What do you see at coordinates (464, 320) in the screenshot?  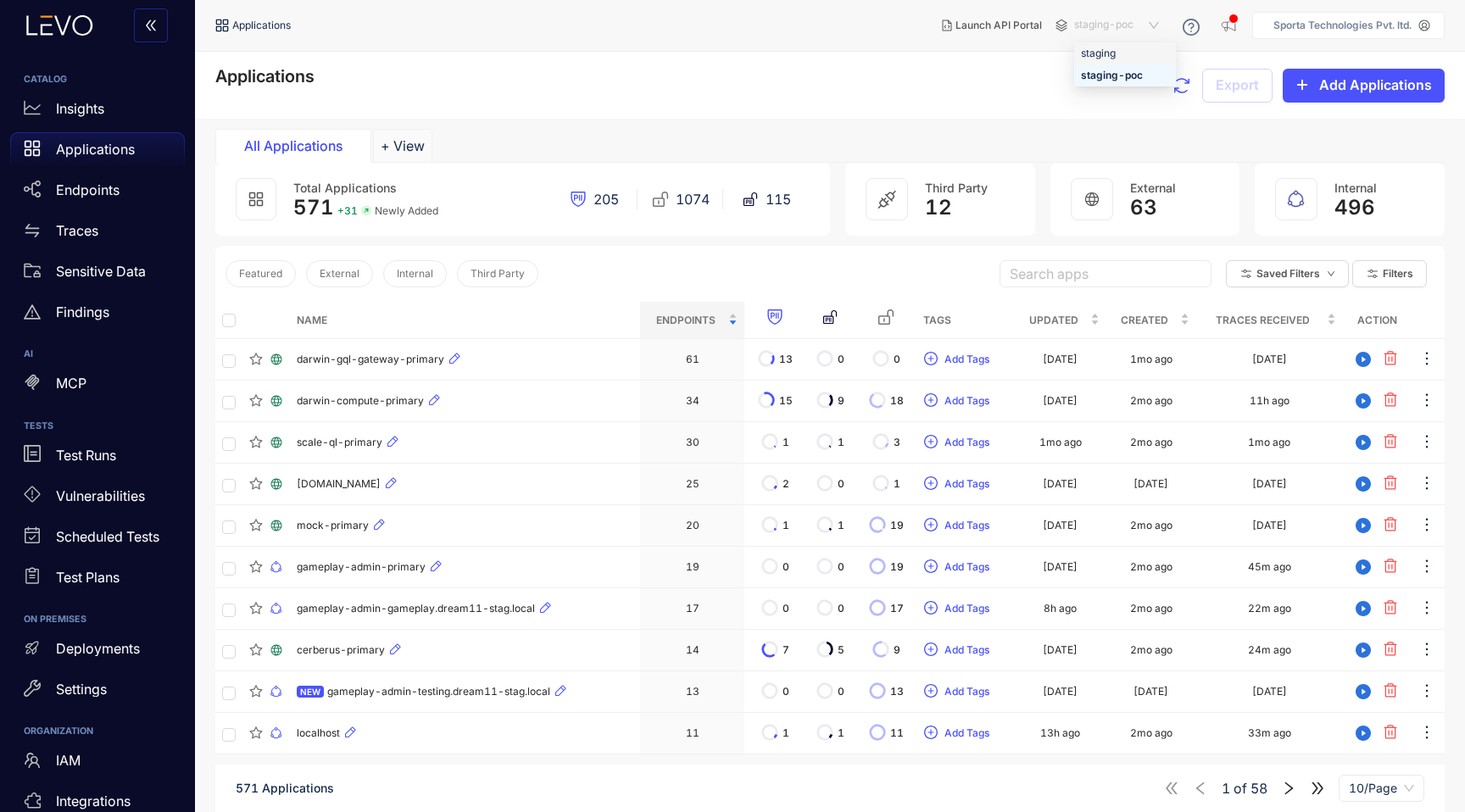 I see `th: Name` at bounding box center [464, 320].